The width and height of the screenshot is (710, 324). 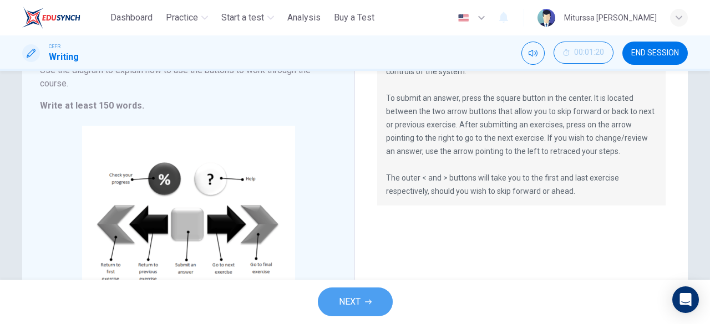 I want to click on button: Practice, so click(x=187, y=18).